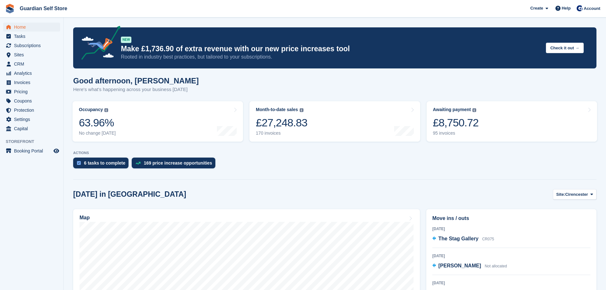 This screenshot has height=290, width=606. Describe the element at coordinates (335, 153) in the screenshot. I see `p: ACTIONS` at that location.